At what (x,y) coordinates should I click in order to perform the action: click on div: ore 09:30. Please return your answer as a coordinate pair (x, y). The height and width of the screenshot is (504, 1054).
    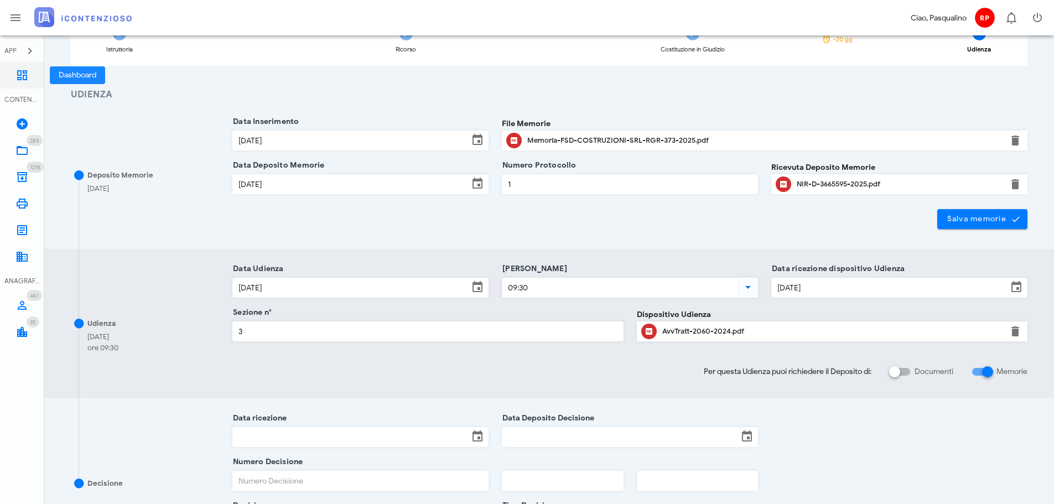
    Looking at the image, I should click on (103, 348).